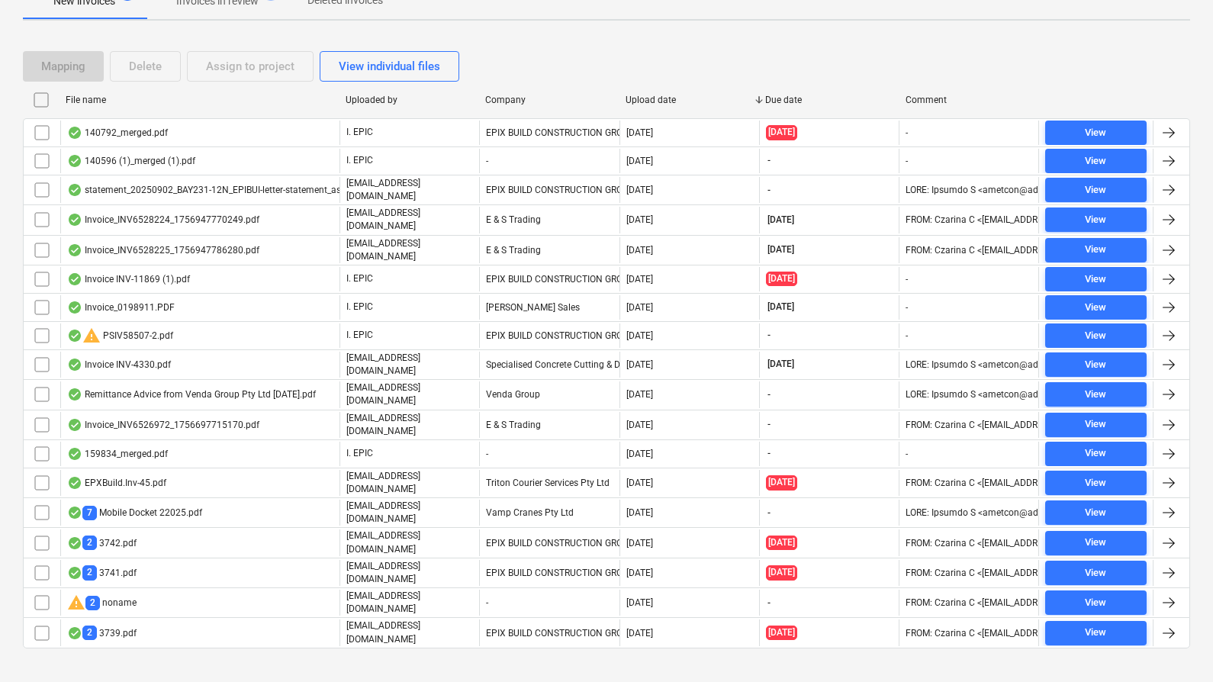 The height and width of the screenshot is (682, 1213). What do you see at coordinates (548, 190) in the screenshot?
I see `div: EPIX BUILD CONSTRUCTION GROUP PTY LTD` at bounding box center [548, 190].